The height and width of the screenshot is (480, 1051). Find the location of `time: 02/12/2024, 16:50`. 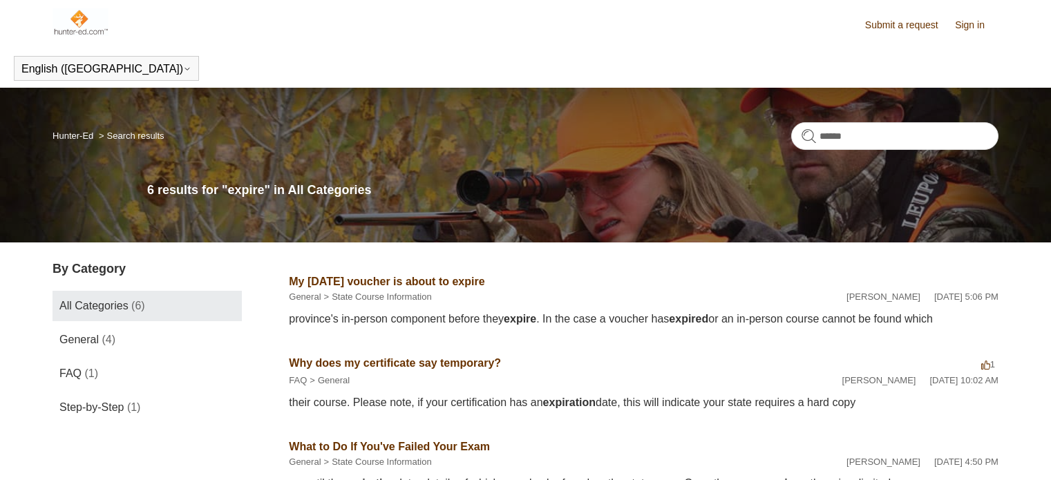

time: 02/12/2024, 16:50 is located at coordinates (966, 462).